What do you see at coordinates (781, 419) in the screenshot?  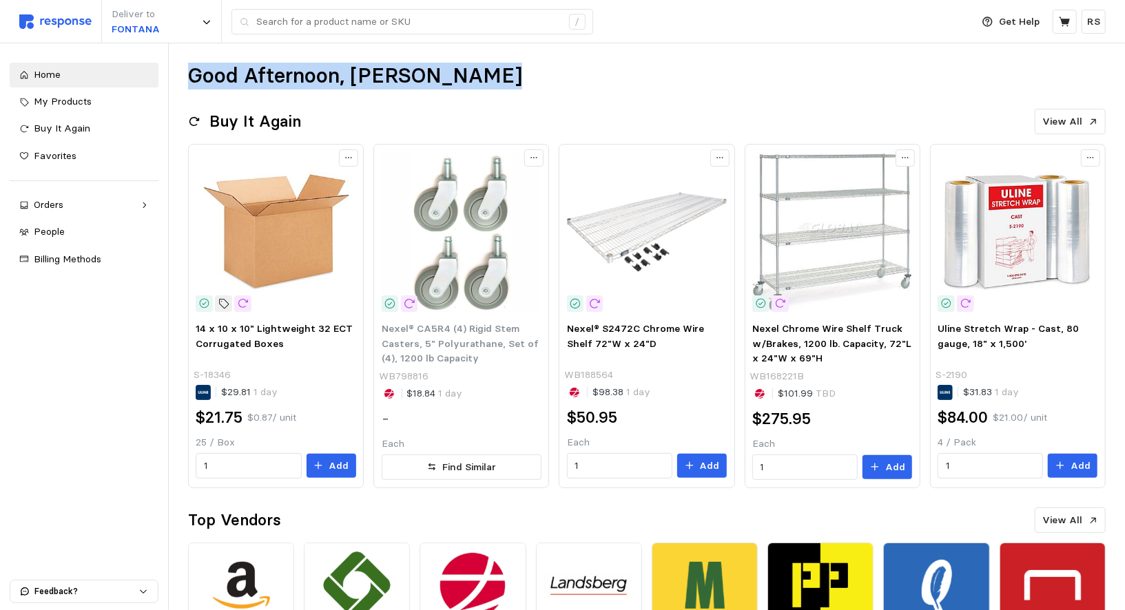 I see `h2: $275.95` at bounding box center [781, 419].